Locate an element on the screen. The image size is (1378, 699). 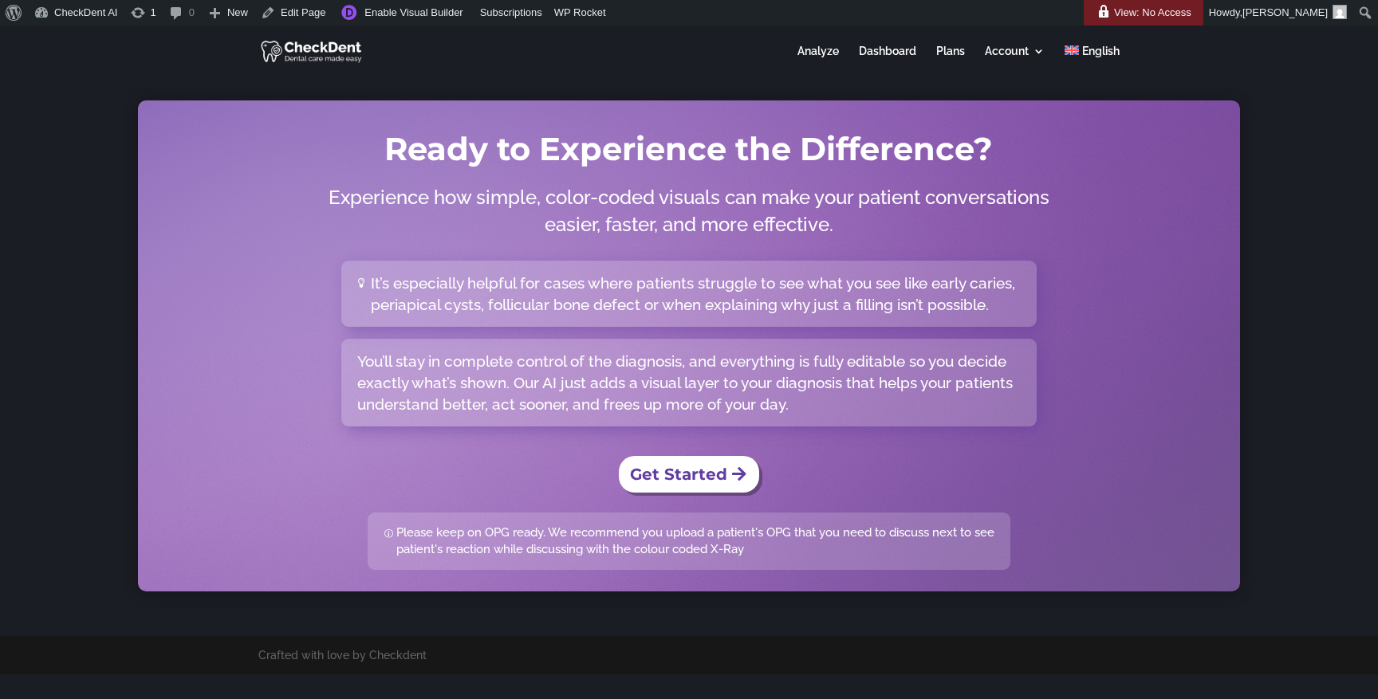
a: English is located at coordinates (1092, 61).